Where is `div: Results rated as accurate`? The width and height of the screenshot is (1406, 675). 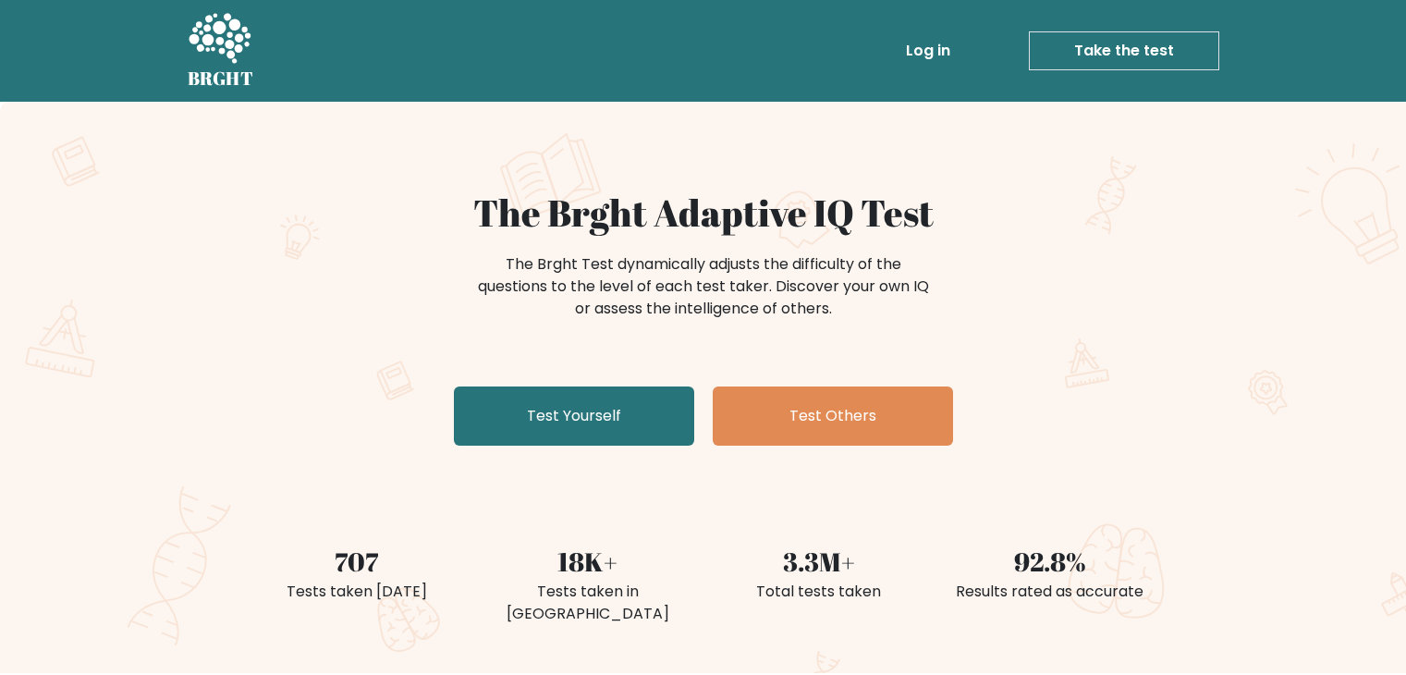
div: Results rated as accurate is located at coordinates (1050, 592).